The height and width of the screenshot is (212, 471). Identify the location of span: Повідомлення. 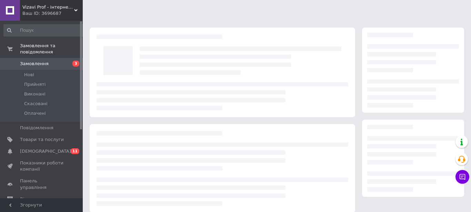
(37, 128).